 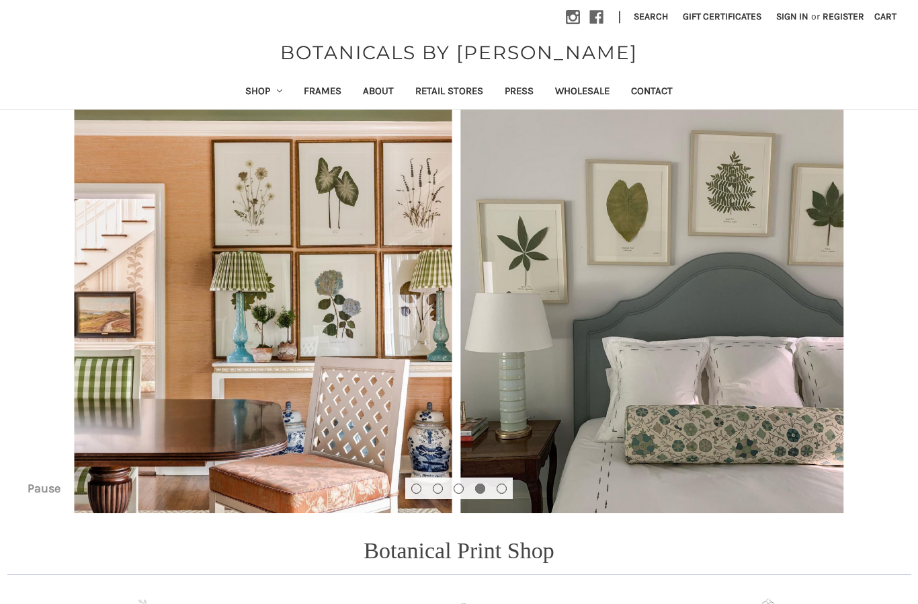 What do you see at coordinates (652, 92) in the screenshot?
I see `a: Contact` at bounding box center [652, 92].